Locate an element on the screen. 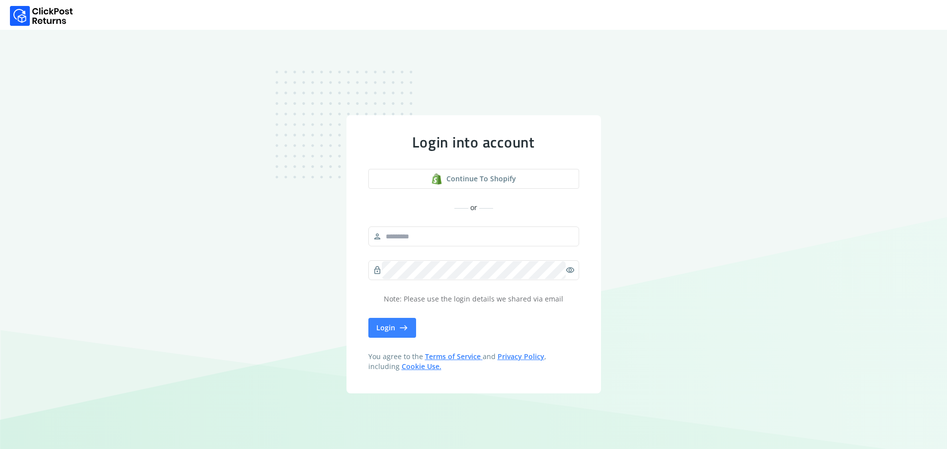 The width and height of the screenshot is (947, 449). a: Cookie Use. is located at coordinates (422, 366).